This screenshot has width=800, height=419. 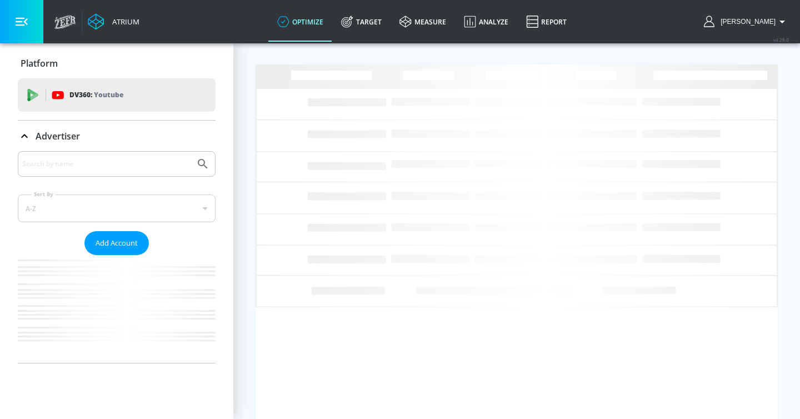 What do you see at coordinates (96, 95) in the screenshot?
I see `p: DV360:` at bounding box center [96, 95].